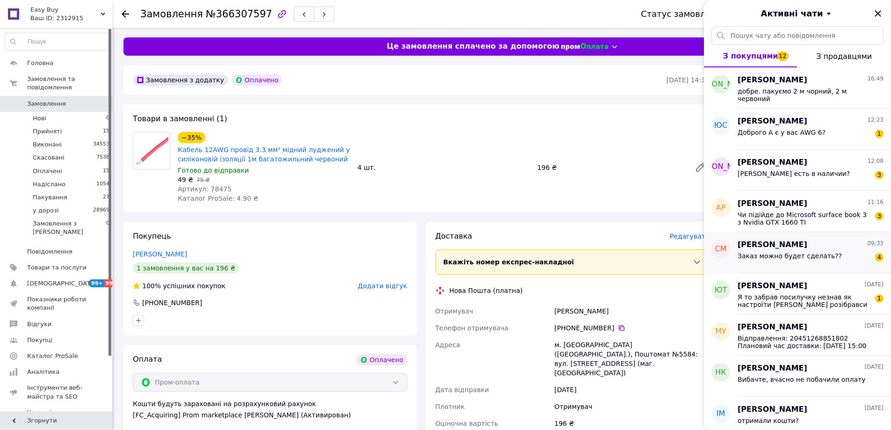  I want to click on span: 34553, so click(101, 144).